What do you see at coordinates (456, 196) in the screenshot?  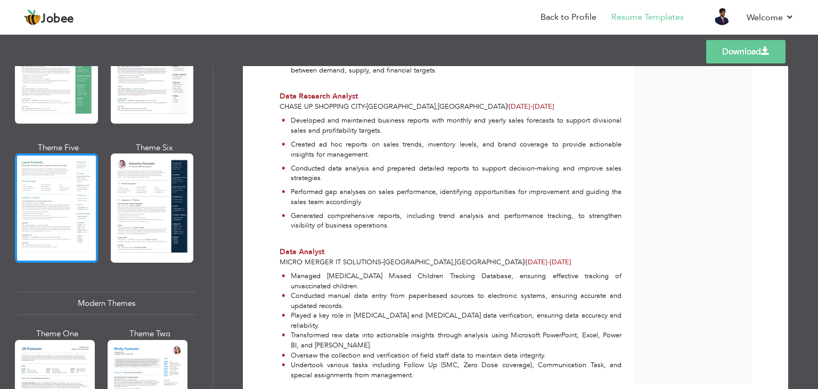 I see `p: Performed gap analyses on sales performance, identifying opportunities for improvement and guidin...` at bounding box center [456, 196].